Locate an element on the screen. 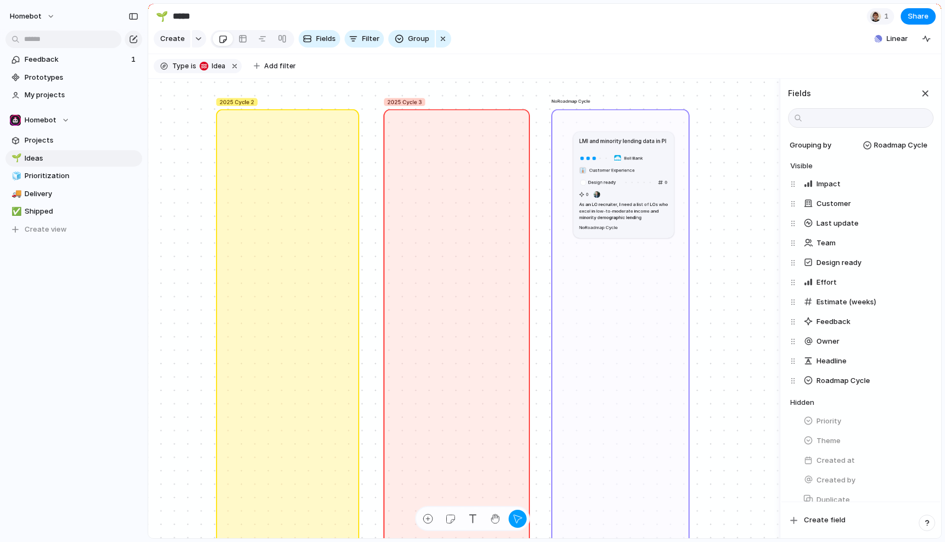  div: Last update is located at coordinates (862, 224).